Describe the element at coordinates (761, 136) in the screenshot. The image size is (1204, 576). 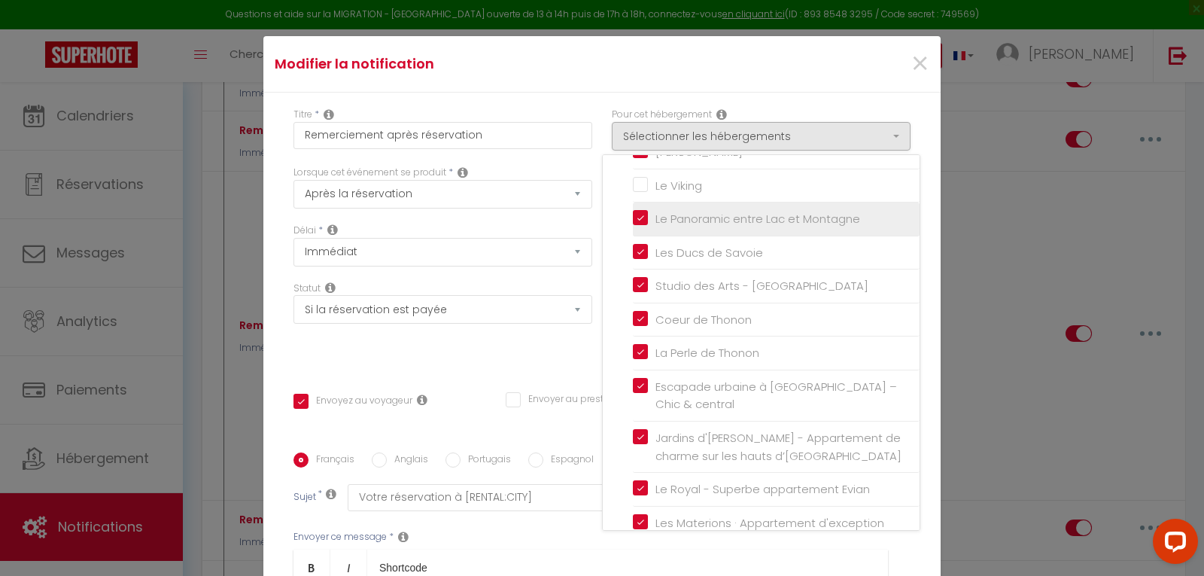
I see `button: Sélectionner les hébergements` at that location.